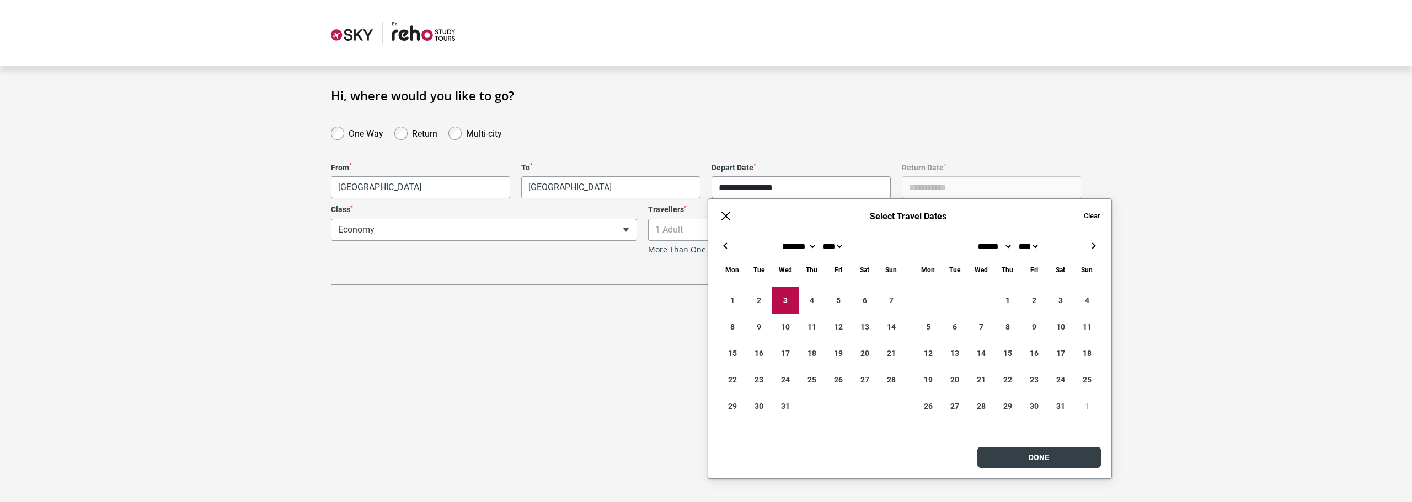 Image resolution: width=1412 pixels, height=502 pixels. What do you see at coordinates (611, 168) in the screenshot?
I see `label: To` at bounding box center [611, 168].